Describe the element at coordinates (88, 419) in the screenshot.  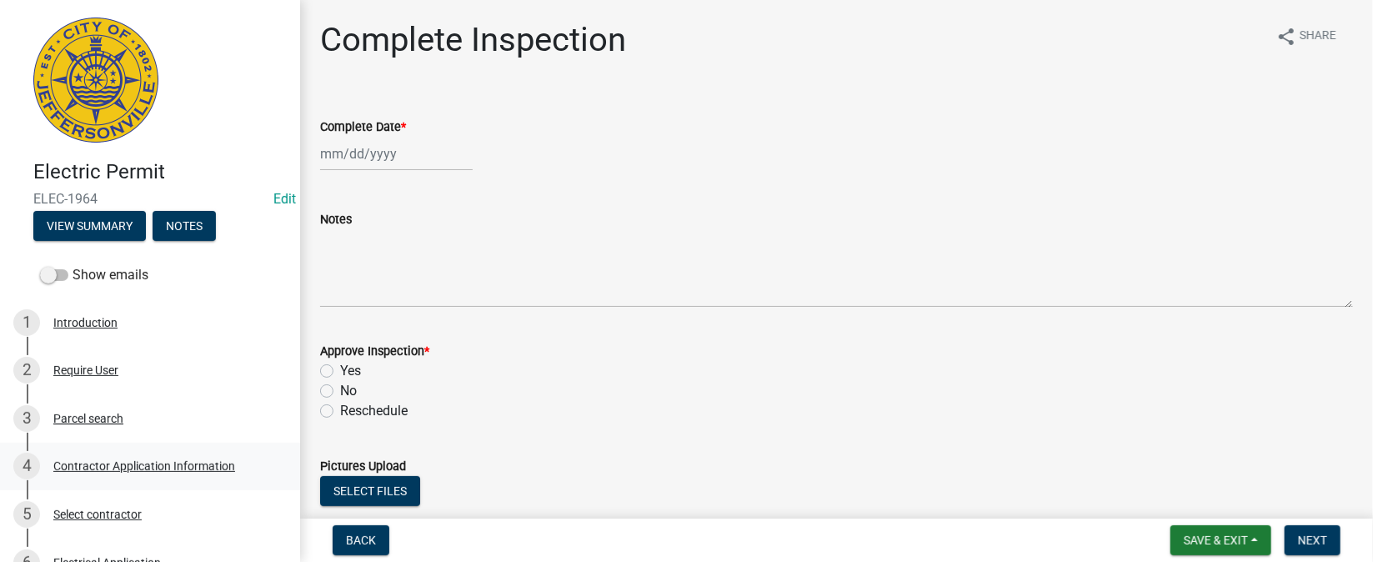
I see `div: Parcel search` at that location.